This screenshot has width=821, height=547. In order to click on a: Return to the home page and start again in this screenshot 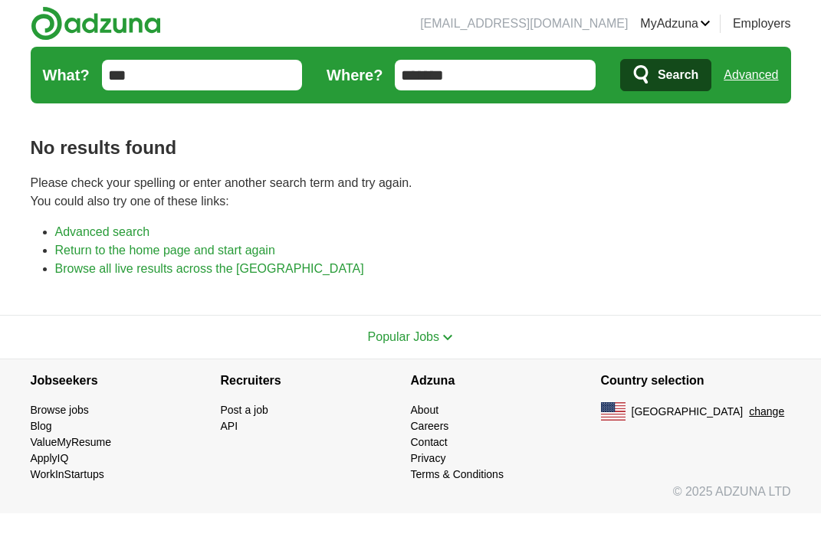, I will do `click(165, 250)`.